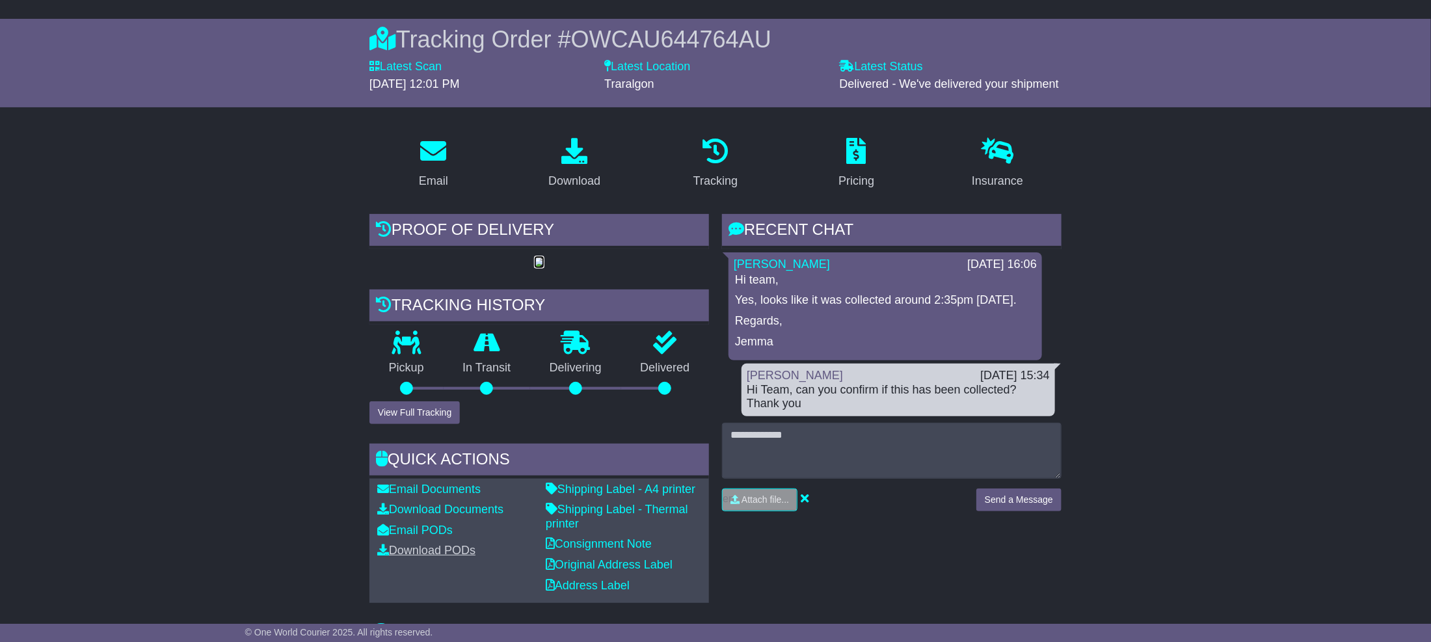  What do you see at coordinates (671, 39) in the screenshot?
I see `span: OWCAU644764AU` at bounding box center [671, 39].